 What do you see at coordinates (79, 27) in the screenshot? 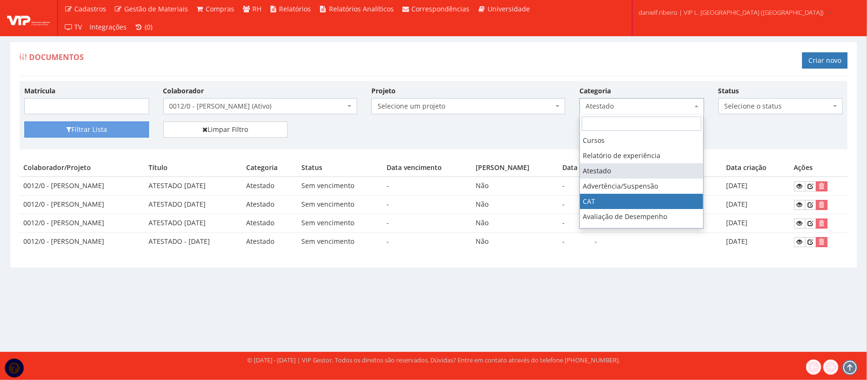
I see `span: TV` at bounding box center [79, 27].